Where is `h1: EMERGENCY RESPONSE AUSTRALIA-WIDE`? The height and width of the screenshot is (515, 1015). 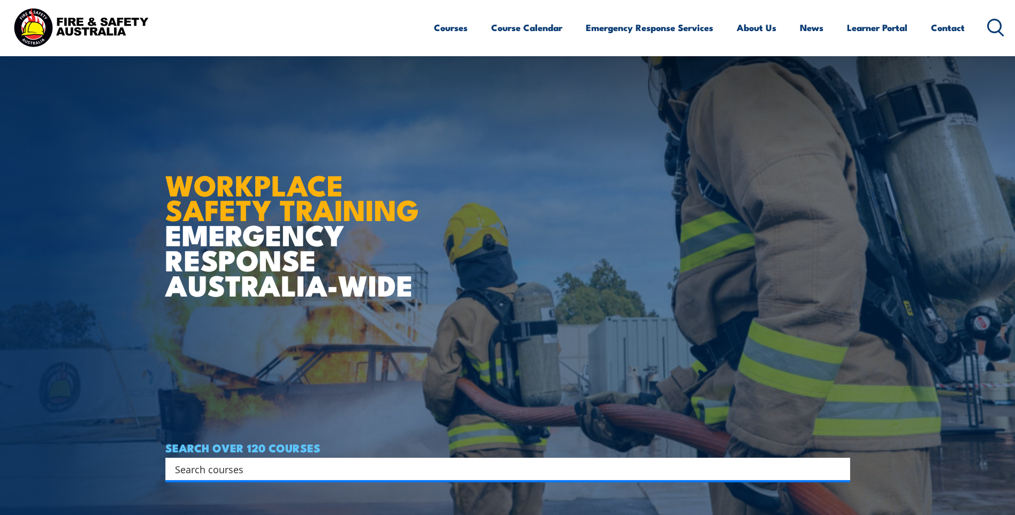
h1: EMERGENCY RESPONSE AUSTRALIA-WIDE is located at coordinates (296, 221).